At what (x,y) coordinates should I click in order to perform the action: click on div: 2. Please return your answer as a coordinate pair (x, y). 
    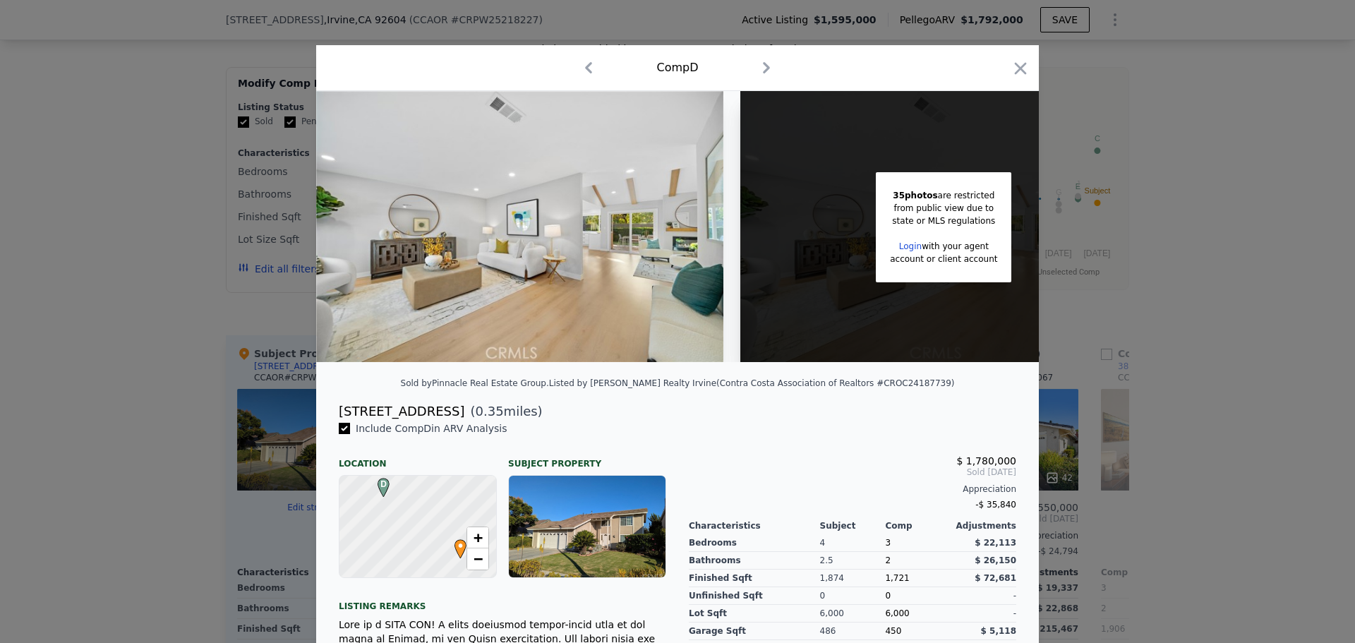
    Looking at the image, I should click on (918, 560).